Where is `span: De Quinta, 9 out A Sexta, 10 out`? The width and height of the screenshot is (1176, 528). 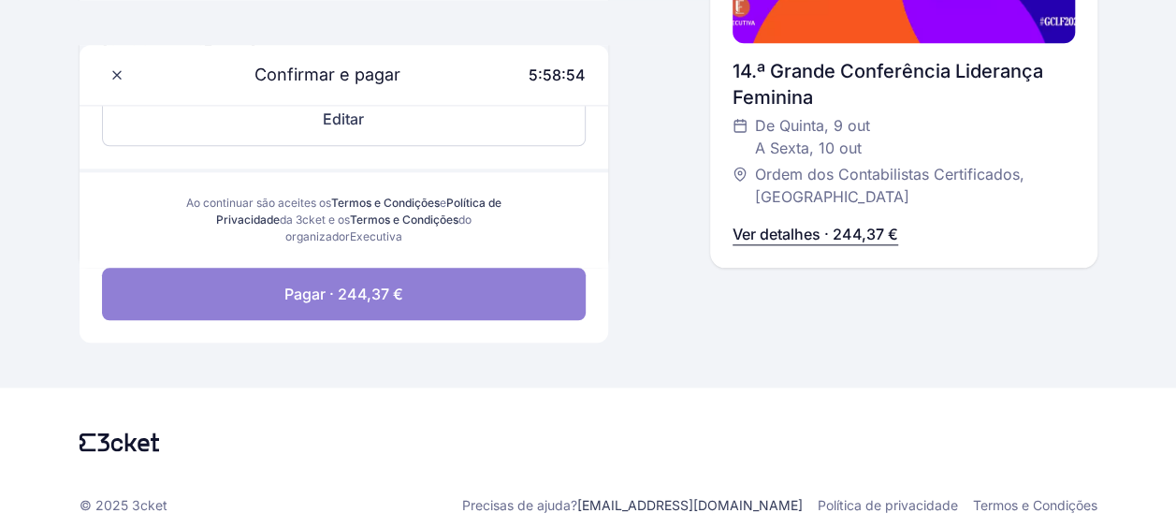
span: De Quinta, 9 out A Sexta, 10 out is located at coordinates (812, 137).